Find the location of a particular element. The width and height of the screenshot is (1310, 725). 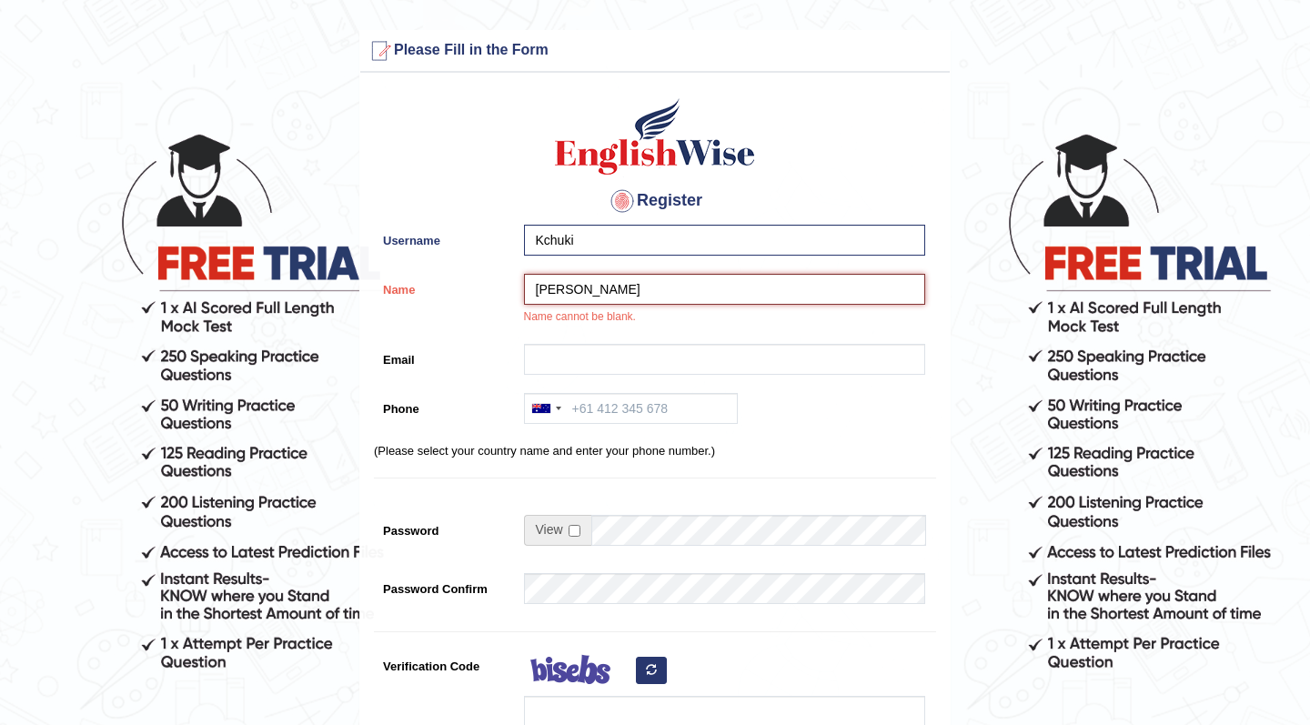

p: (Please select your country name and enter your phone number.) is located at coordinates (655, 450).